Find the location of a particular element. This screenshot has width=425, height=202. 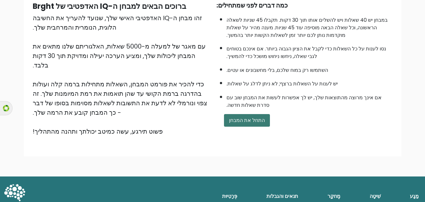

font: נסו לענות על כל השאלות כדי לקבל את הציון הגבוה ביותר. אם אינכם בטוחים לגבי שאלה, ניחשו ניחוש מושכ... is located at coordinates (306, 52).